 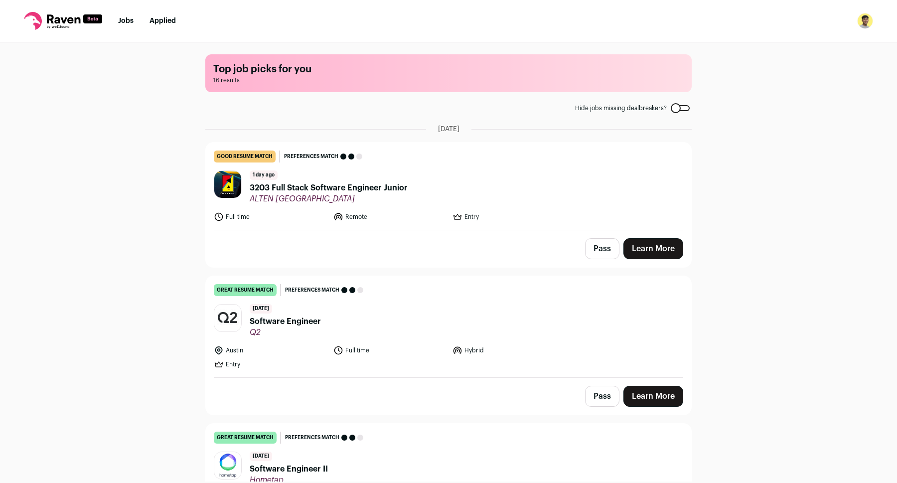 What do you see at coordinates (509, 350) in the screenshot?
I see `li: Hybrid` at bounding box center [509, 350].